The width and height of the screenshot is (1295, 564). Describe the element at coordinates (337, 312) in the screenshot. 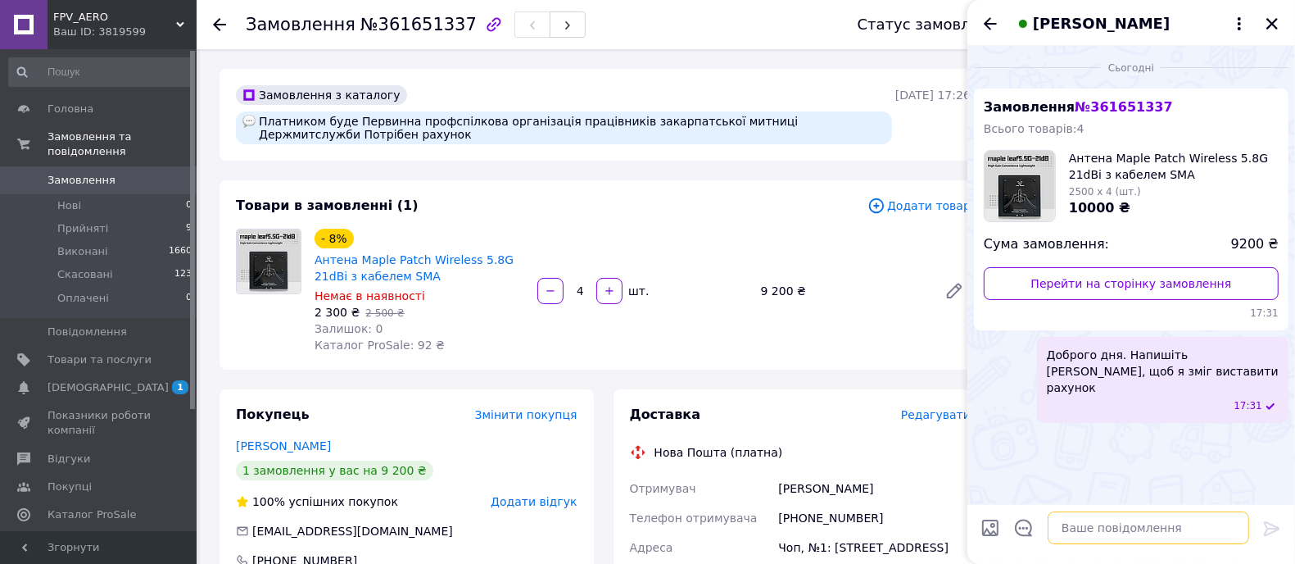

I see `span: 2 300 ₴` at that location.